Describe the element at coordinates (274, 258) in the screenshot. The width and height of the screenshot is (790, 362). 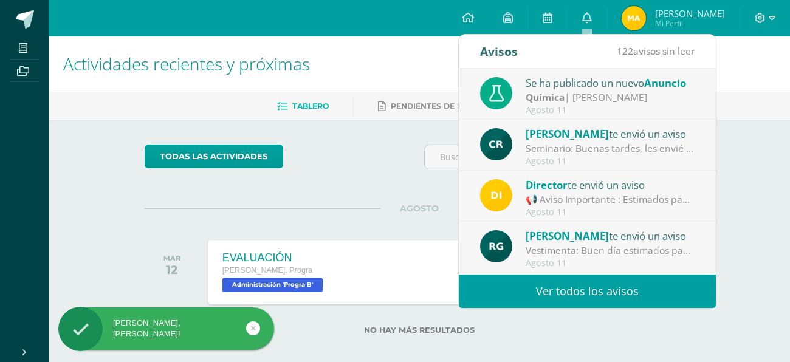
I see `div: EVALUACIÓN` at that location.